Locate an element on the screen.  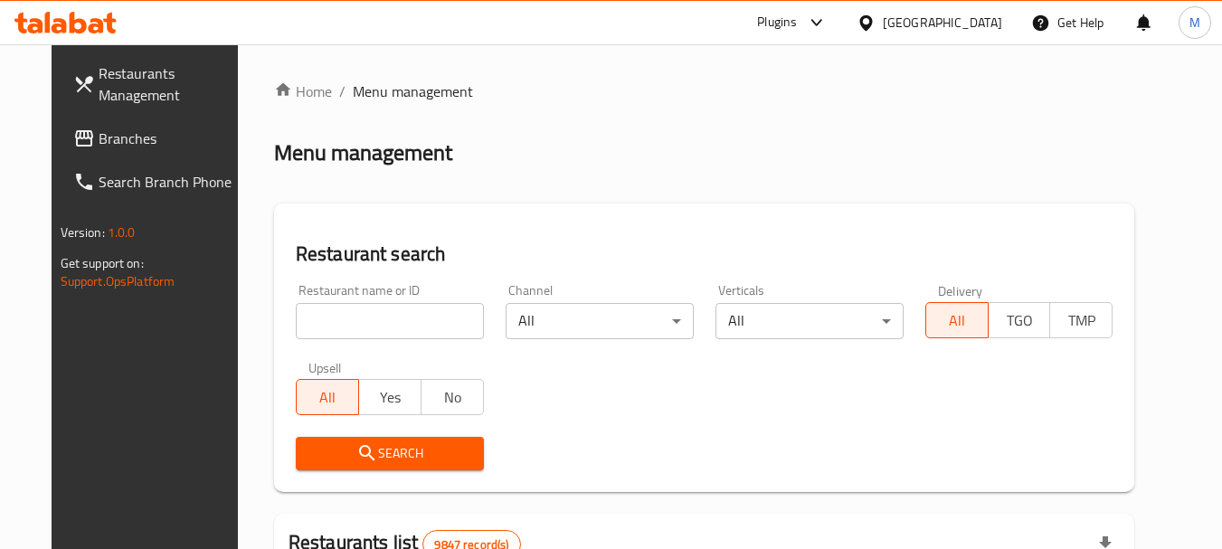
a: Home is located at coordinates (303, 91).